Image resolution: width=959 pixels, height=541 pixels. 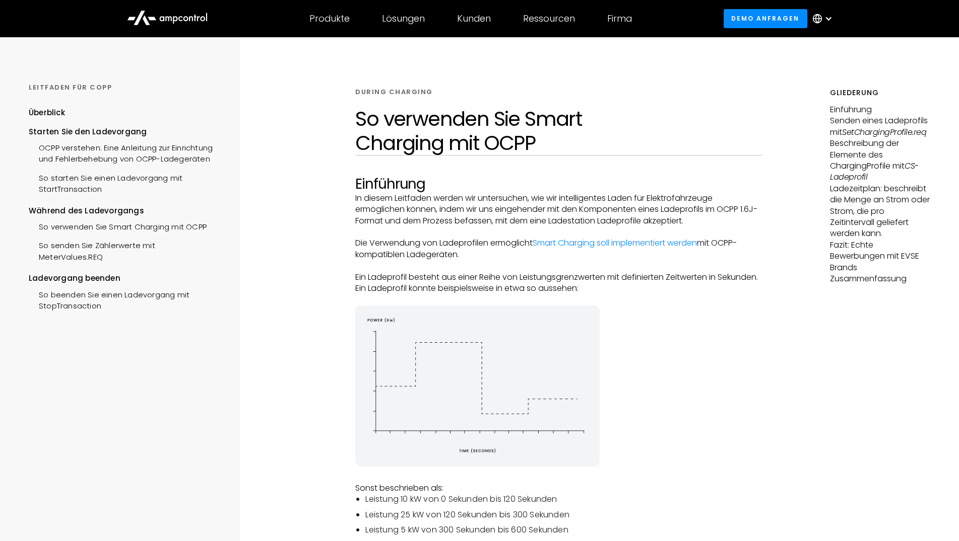 I want to click on p: Sonst beschrieben als:, so click(x=558, y=489).